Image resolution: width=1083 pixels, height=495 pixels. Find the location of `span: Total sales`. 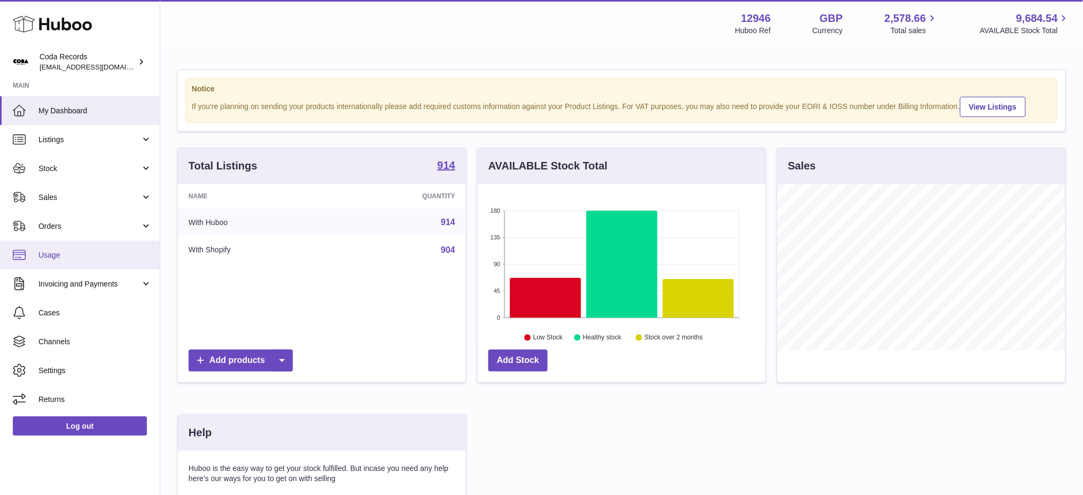

span: Total sales is located at coordinates (914, 30).